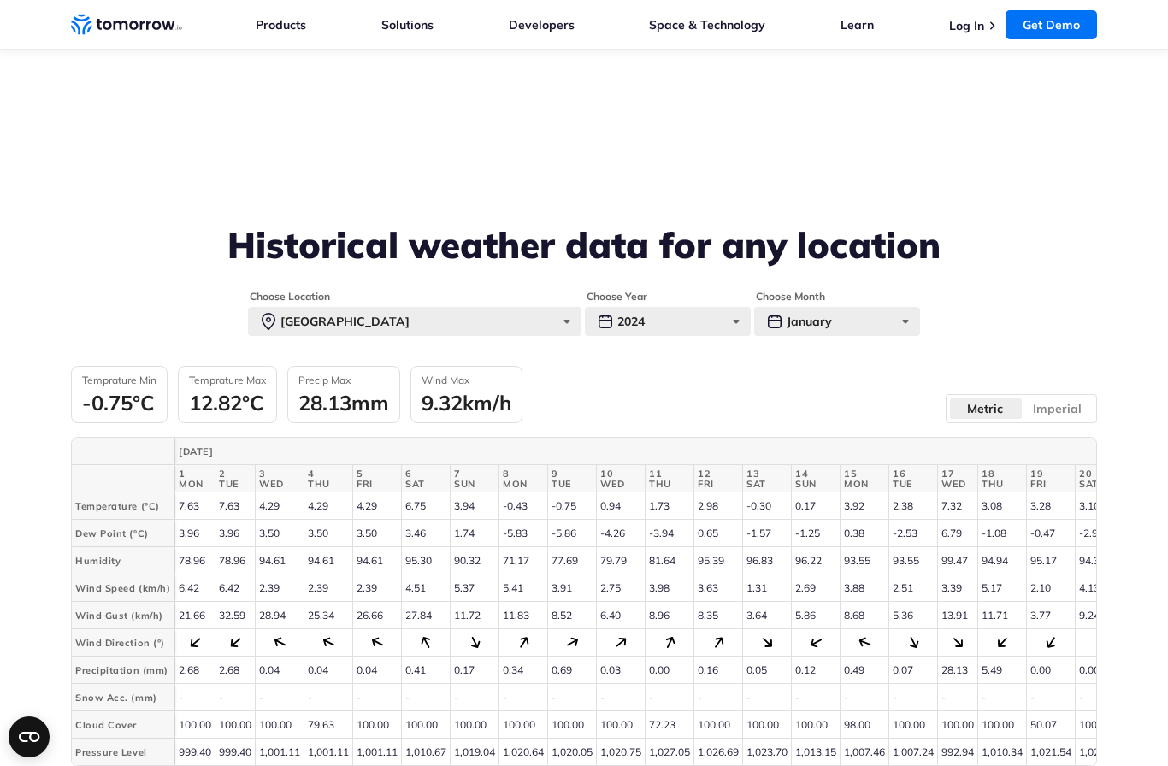  Describe the element at coordinates (572, 643) in the screenshot. I see `div: 61.46°` at that location.